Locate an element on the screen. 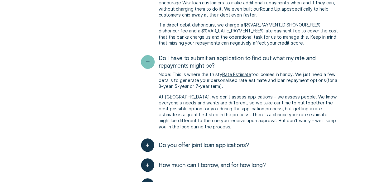 Image resolution: width=379 pixels, height=182 pixels. a: Rate Estimate is located at coordinates (236, 74).